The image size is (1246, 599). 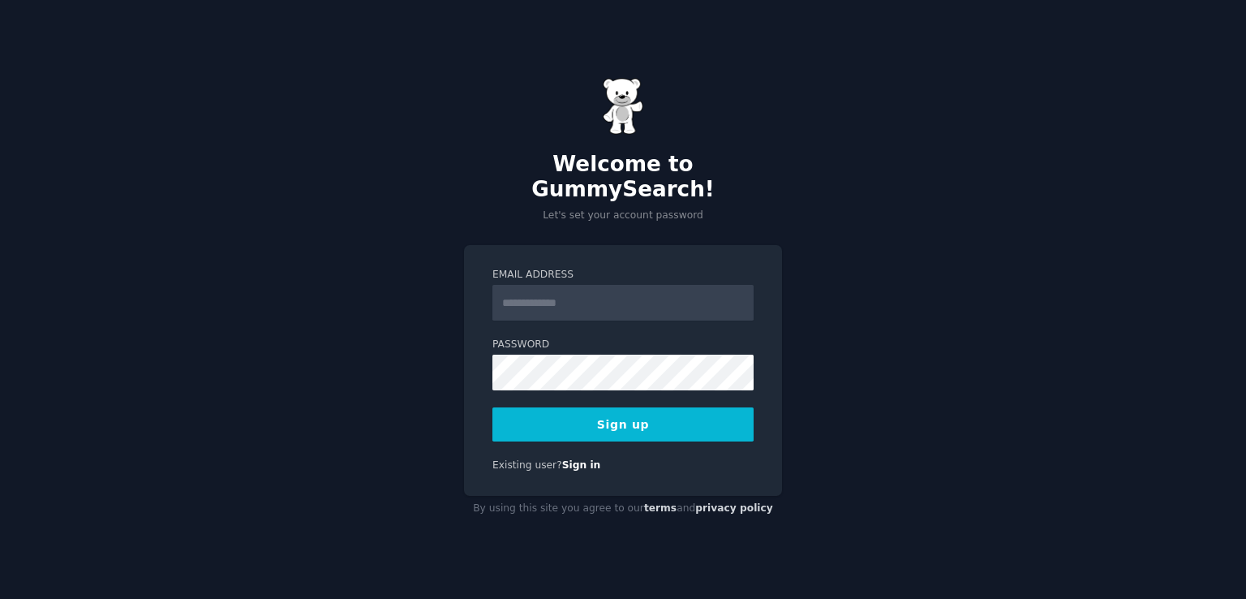 I want to click on img: Gummy Bear, so click(x=623, y=106).